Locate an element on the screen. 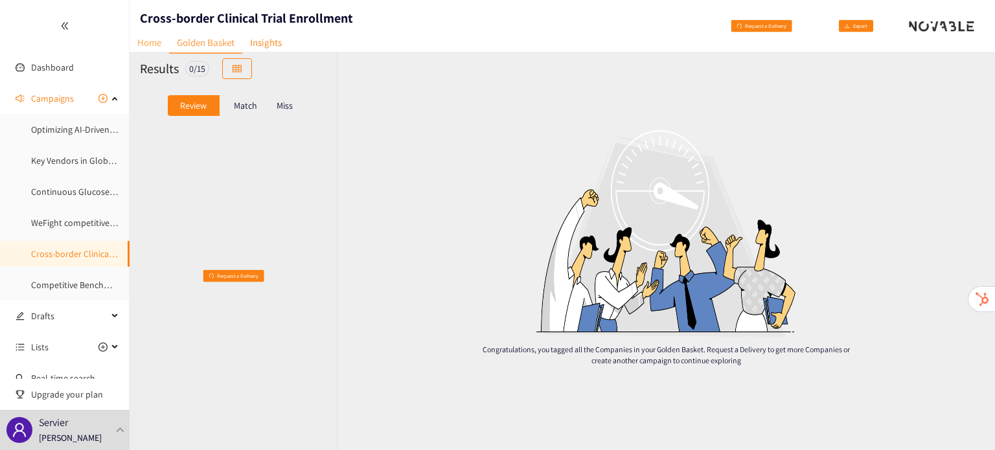  a: Key Vendors in Global Health Data Warehouses is located at coordinates (122, 161).